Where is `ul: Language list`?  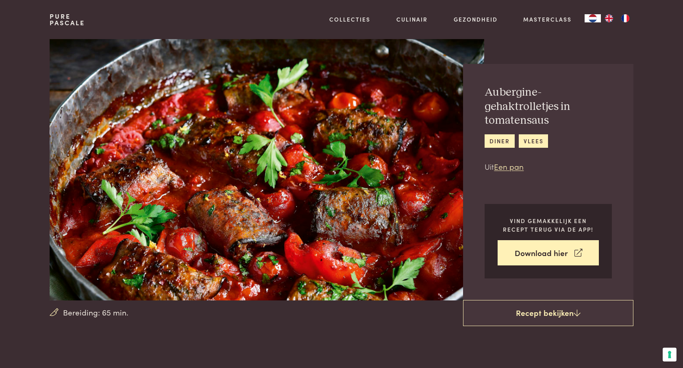 ul: Language list is located at coordinates (617, 18).